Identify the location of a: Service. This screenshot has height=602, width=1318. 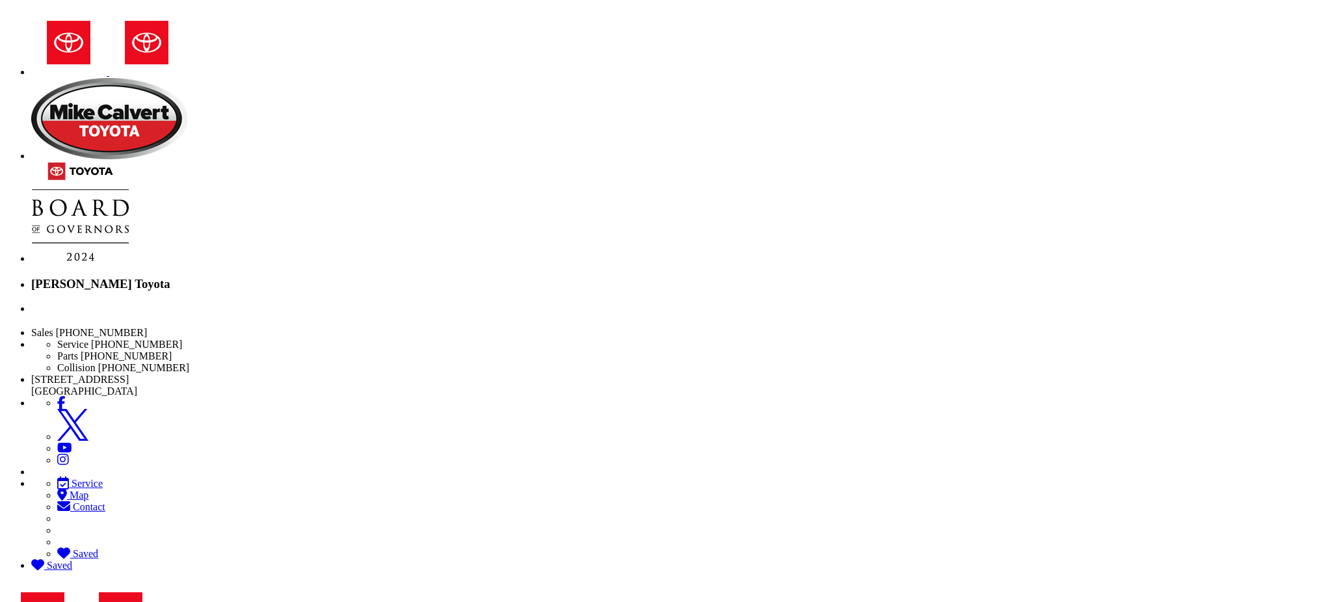
(685, 484).